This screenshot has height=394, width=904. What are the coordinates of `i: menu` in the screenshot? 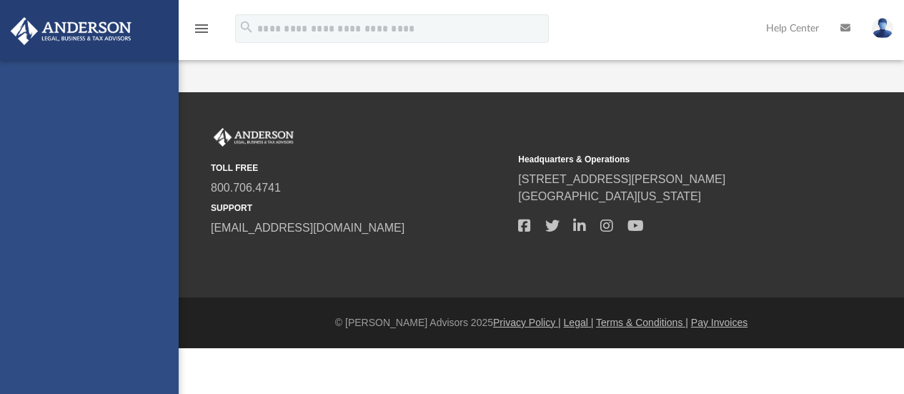 It's located at (201, 29).